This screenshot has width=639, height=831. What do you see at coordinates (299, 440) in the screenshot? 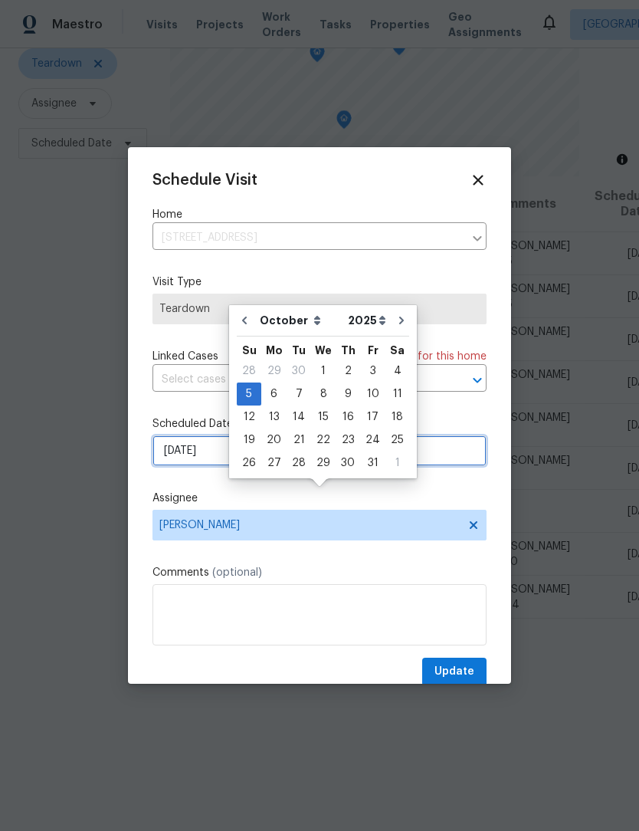
I see `div: Tue Oct 21 2025` at bounding box center [299, 440].